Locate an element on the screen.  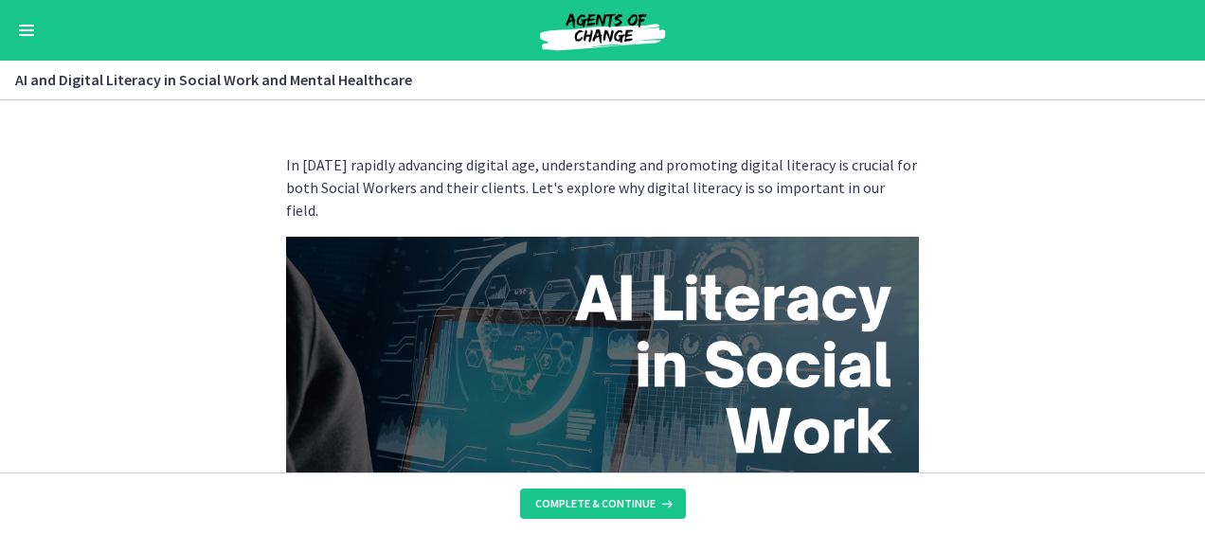
button: Complete & continue is located at coordinates (602, 504).